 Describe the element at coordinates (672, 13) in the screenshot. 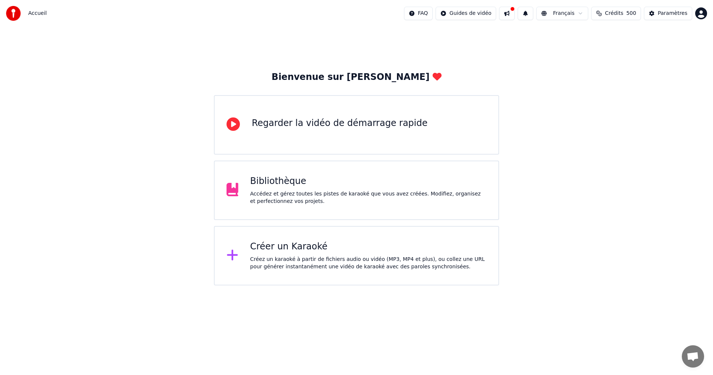

I see `div: Paramètres` at that location.